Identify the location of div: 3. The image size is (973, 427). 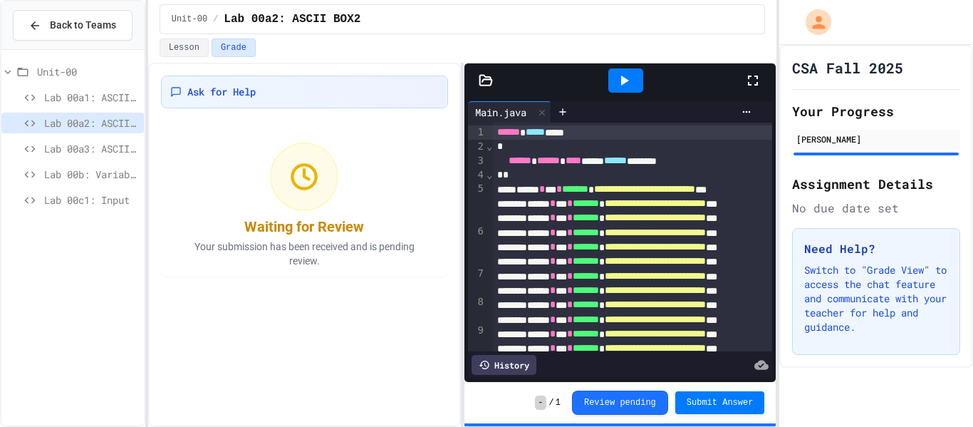
(477, 161).